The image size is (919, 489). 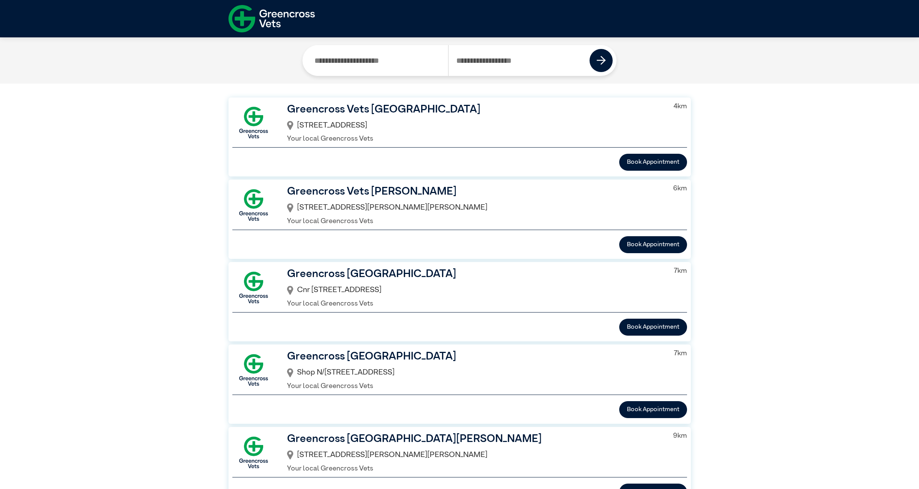 What do you see at coordinates (272, 18) in the screenshot?
I see `img: f-logo` at bounding box center [272, 18].